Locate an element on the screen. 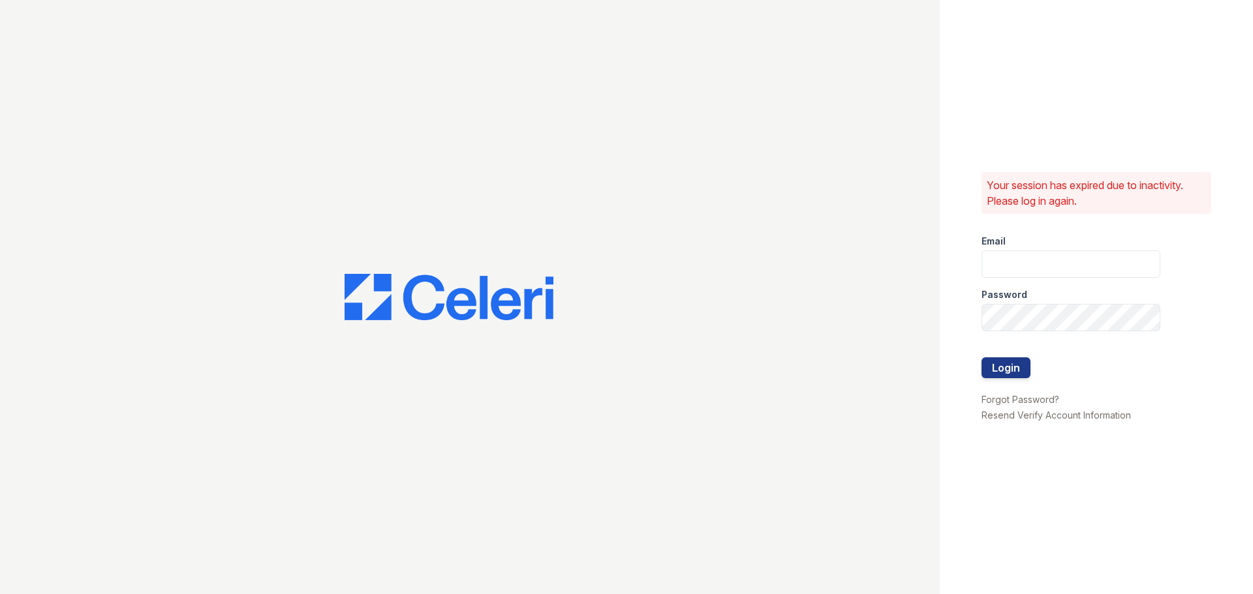 This screenshot has height=594, width=1253. p: Your session has expired due to inactivity. Please log in again. is located at coordinates (1096, 193).